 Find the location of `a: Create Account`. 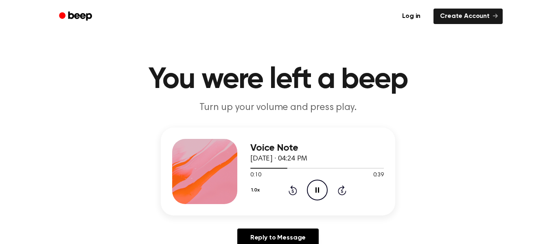

a: Create Account is located at coordinates (468, 16).